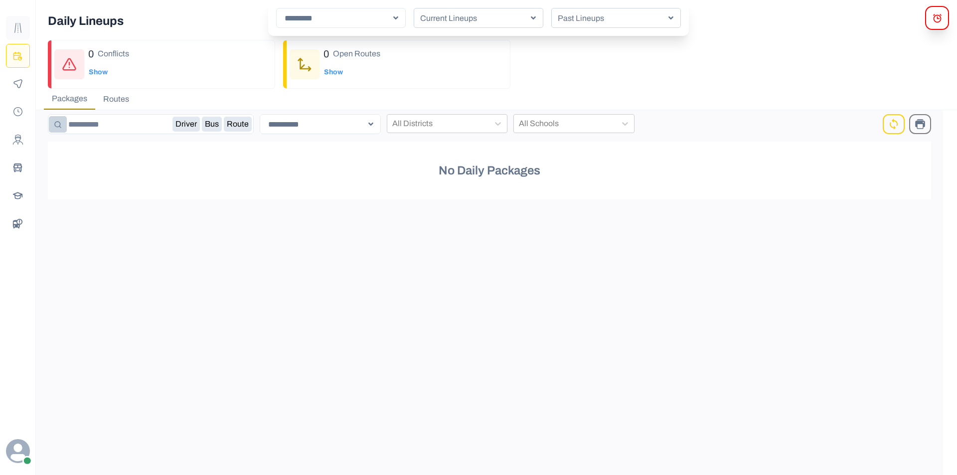 The height and width of the screenshot is (475, 957). Describe the element at coordinates (612, 18) in the screenshot. I see `p: Past Lineups` at that location.